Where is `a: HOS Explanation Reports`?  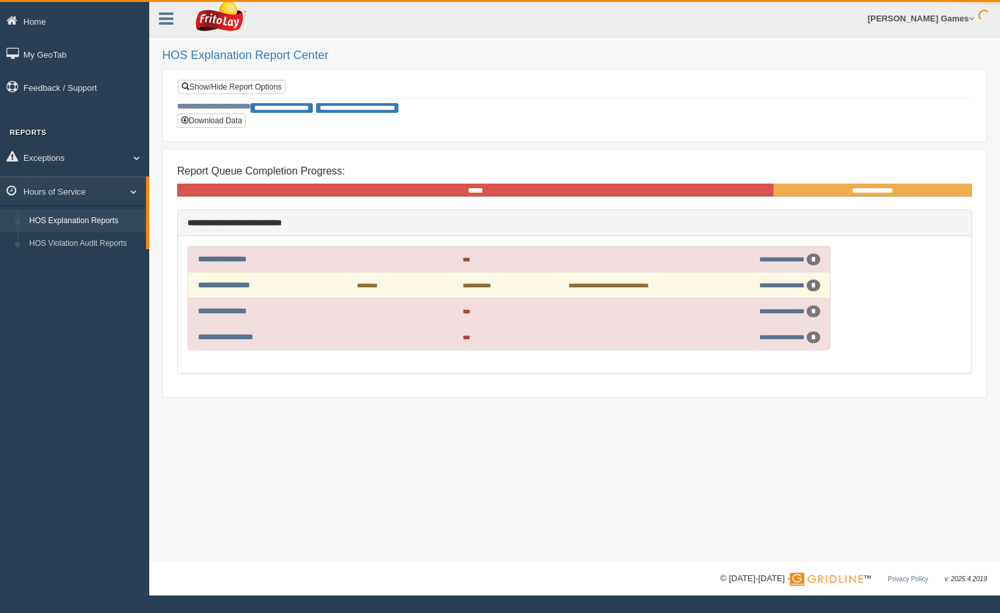
a: HOS Explanation Reports is located at coordinates (84, 221).